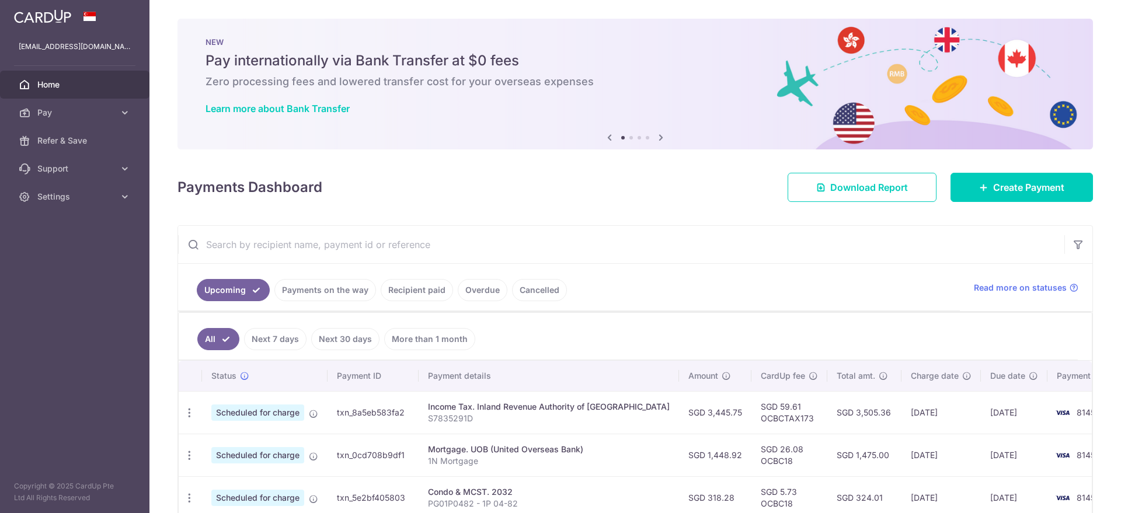  Describe the element at coordinates (345, 339) in the screenshot. I see `a: Next 30 days` at that location.